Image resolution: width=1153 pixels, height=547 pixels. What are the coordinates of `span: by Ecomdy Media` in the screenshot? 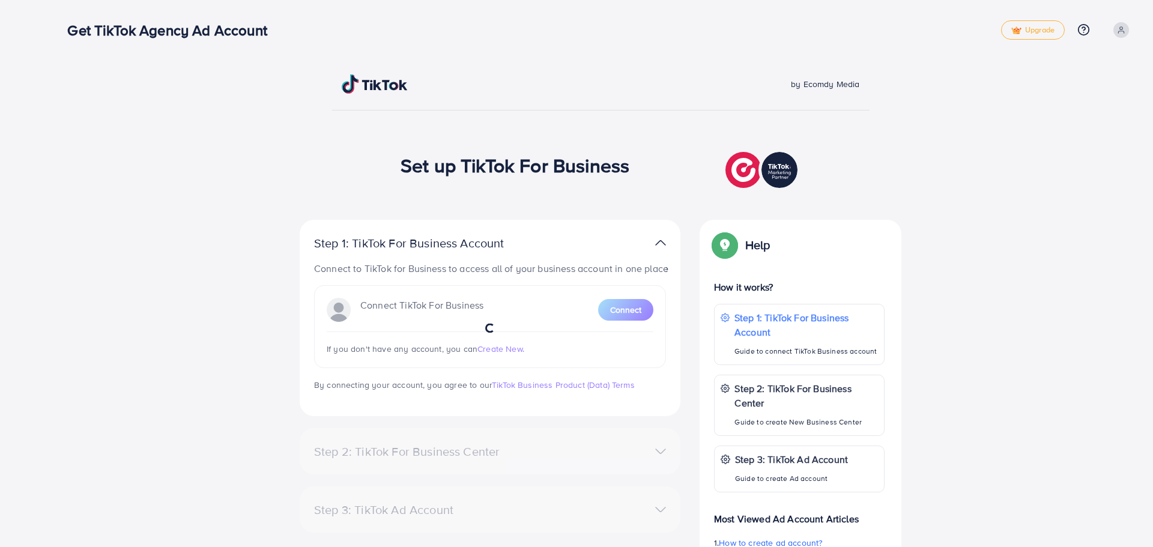 It's located at (825, 84).